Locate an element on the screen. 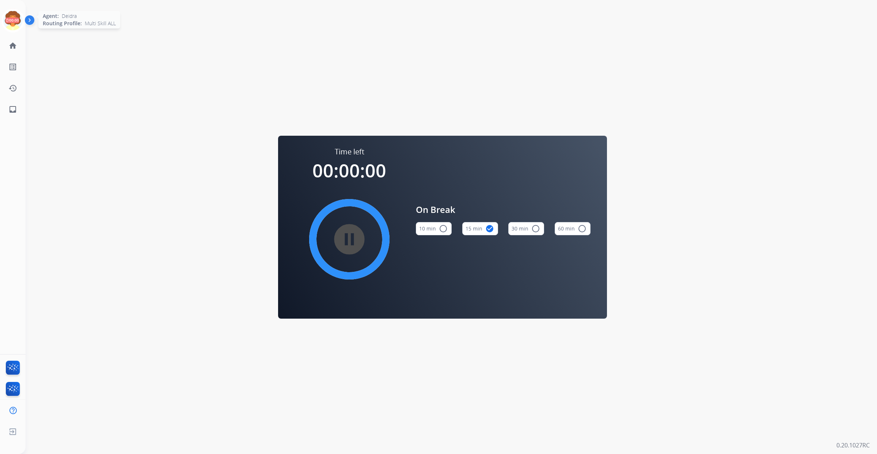 The height and width of the screenshot is (454, 877). span: Multi Skill ALL is located at coordinates (100, 23).